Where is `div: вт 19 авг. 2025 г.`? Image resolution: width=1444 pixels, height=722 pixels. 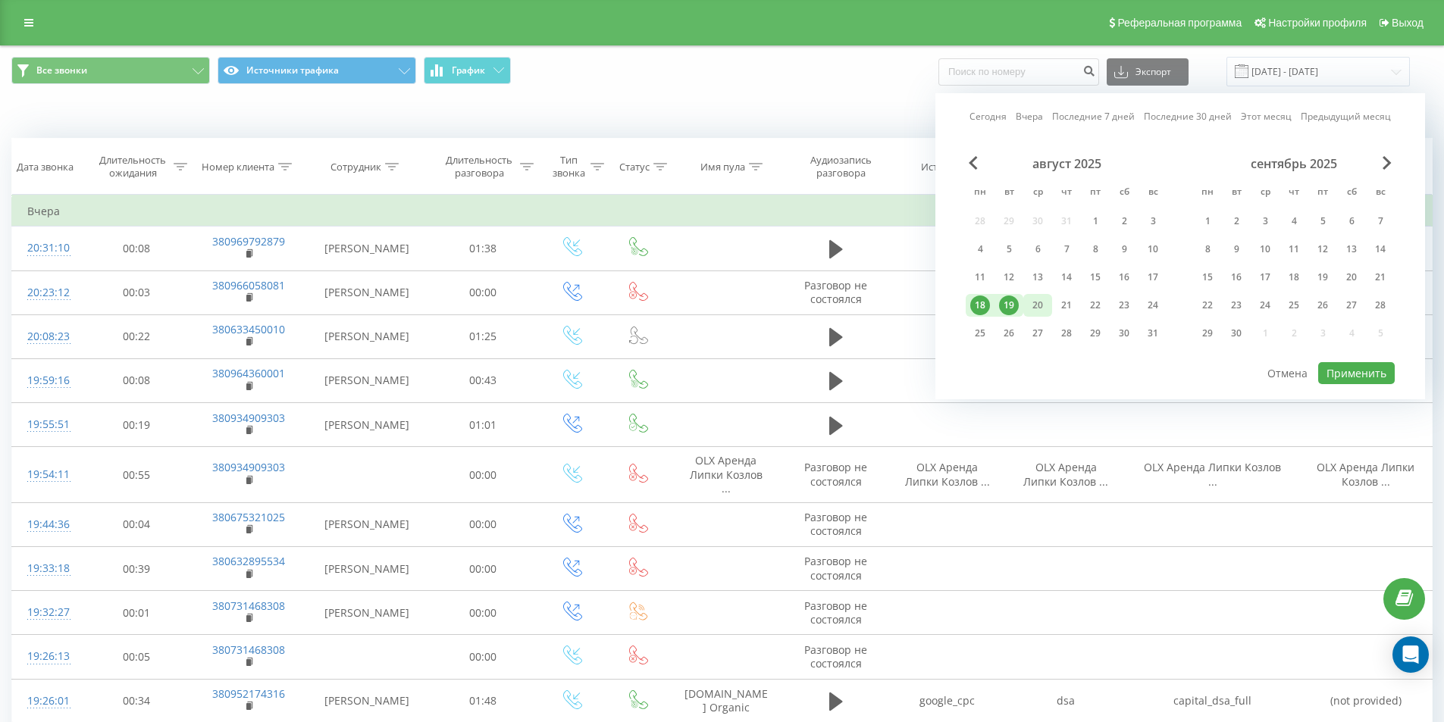 div: вт 19 авг. 2025 г. is located at coordinates (1009, 305).